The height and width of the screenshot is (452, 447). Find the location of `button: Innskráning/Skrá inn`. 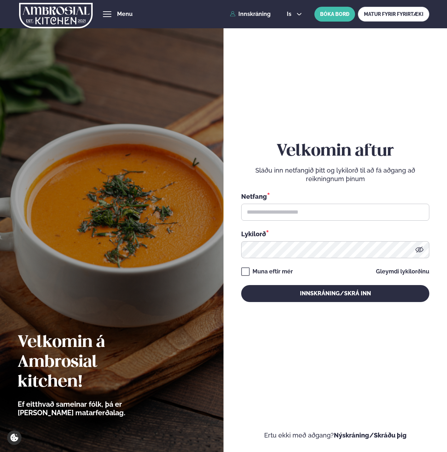

button: Innskráning/Skrá inn is located at coordinates (335, 293).